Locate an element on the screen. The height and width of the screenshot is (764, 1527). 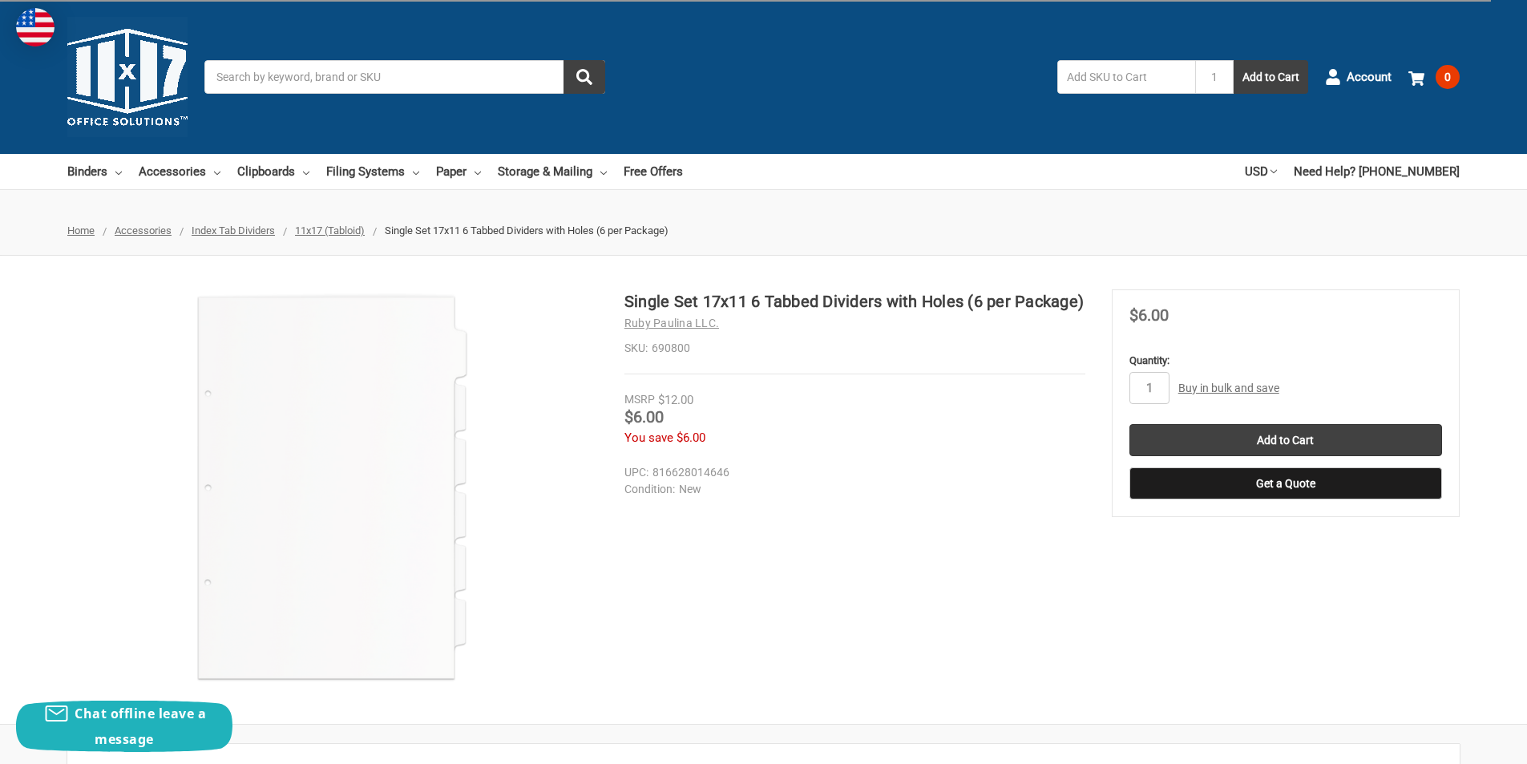
input: Add SKU to Cart is located at coordinates (1126, 77).